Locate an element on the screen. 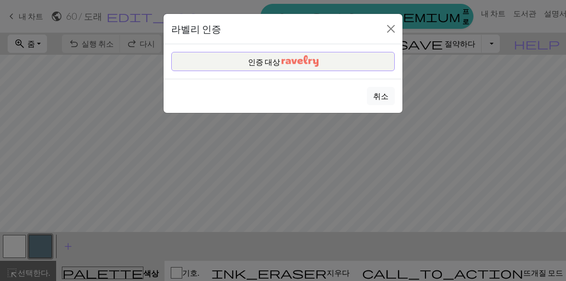 This screenshot has width=566, height=281. button: 취소 is located at coordinates (381, 96).